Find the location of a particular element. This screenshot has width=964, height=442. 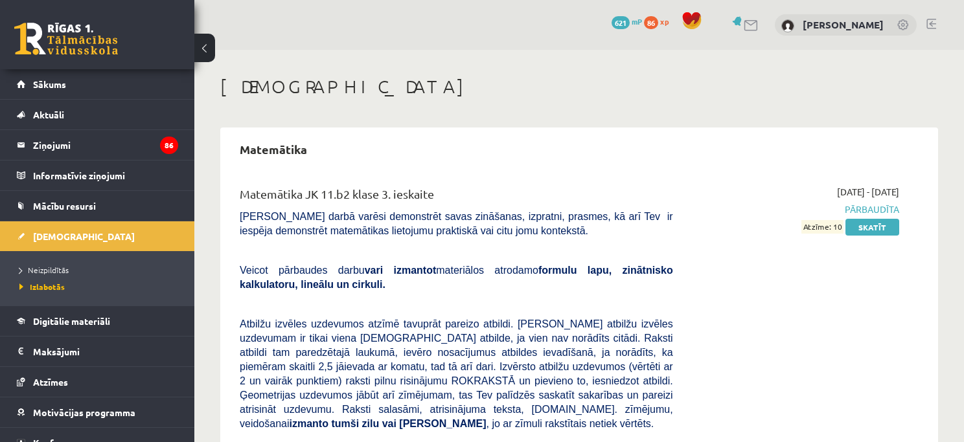

a: Motivācijas programma is located at coordinates (97, 413).